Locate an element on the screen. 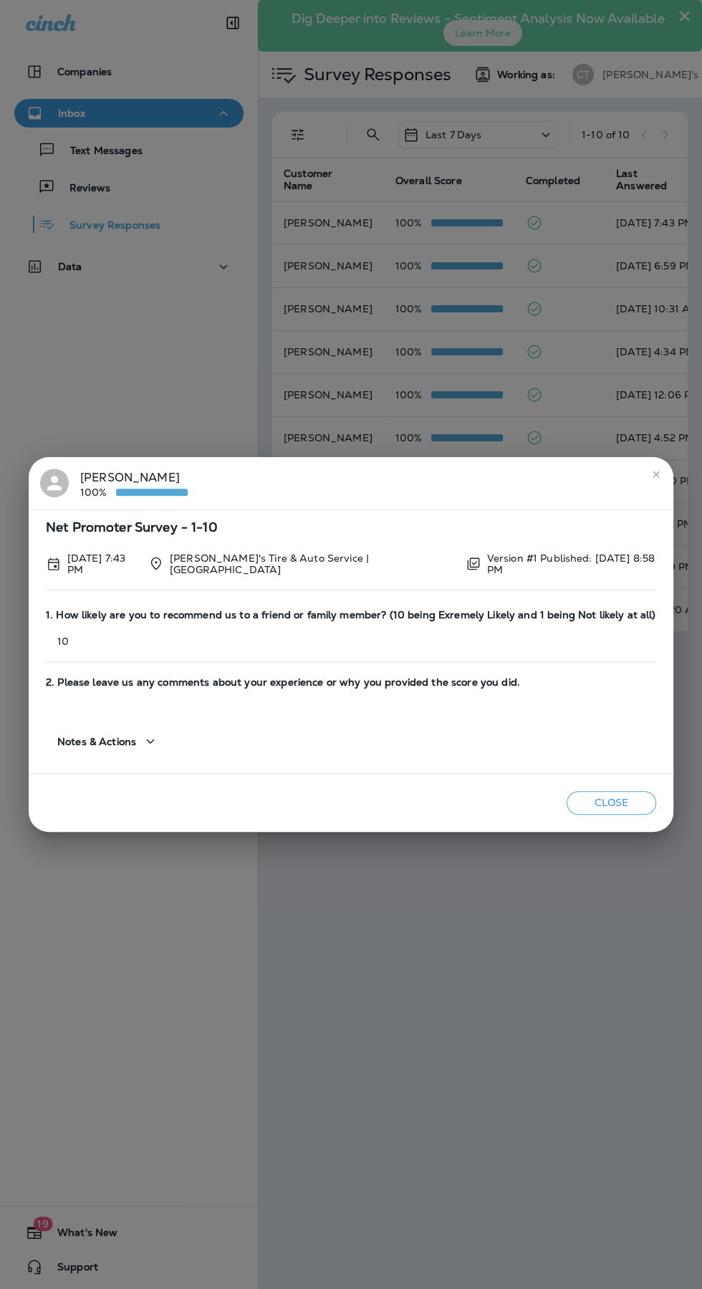 Image resolution: width=702 pixels, height=1289 pixels. span: Notes & Actions is located at coordinates (97, 741).